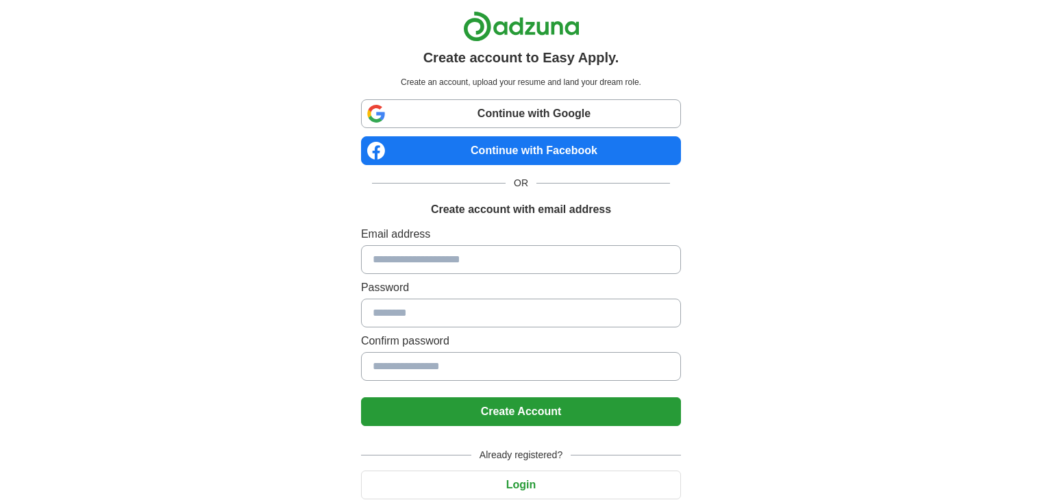 The image size is (1042, 500). Describe the element at coordinates (520, 484) in the screenshot. I see `a: Login` at that location.